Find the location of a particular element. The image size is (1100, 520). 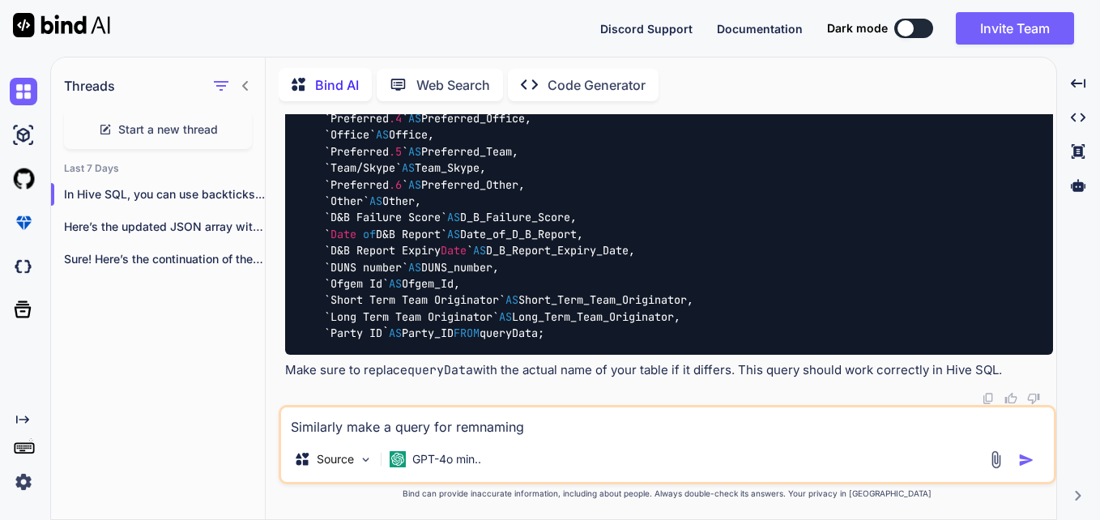

p: Web Search is located at coordinates (453, 85).